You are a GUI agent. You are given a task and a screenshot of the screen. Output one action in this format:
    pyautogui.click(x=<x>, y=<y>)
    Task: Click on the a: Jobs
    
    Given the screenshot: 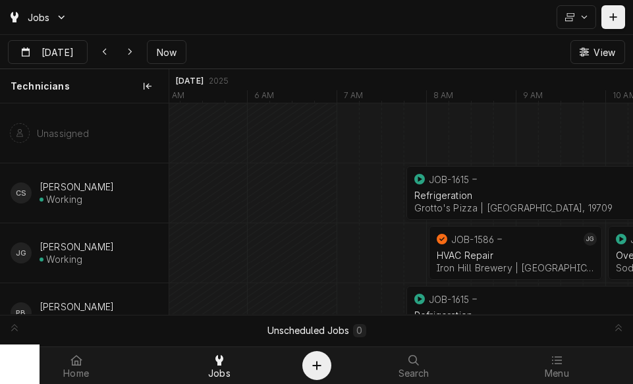 What is the action you would take?
    pyautogui.click(x=219, y=366)
    